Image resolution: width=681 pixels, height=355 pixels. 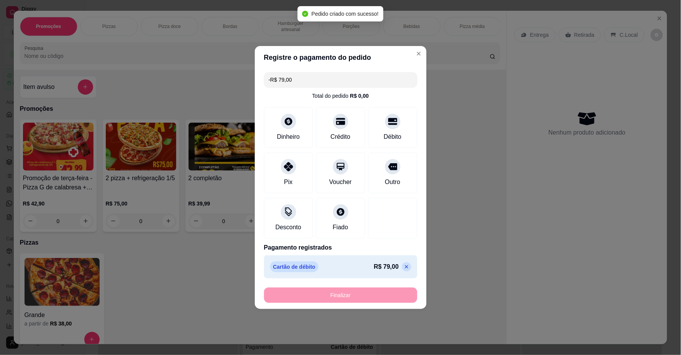 I want to click on p: Cartão de débito, so click(x=295, y=267).